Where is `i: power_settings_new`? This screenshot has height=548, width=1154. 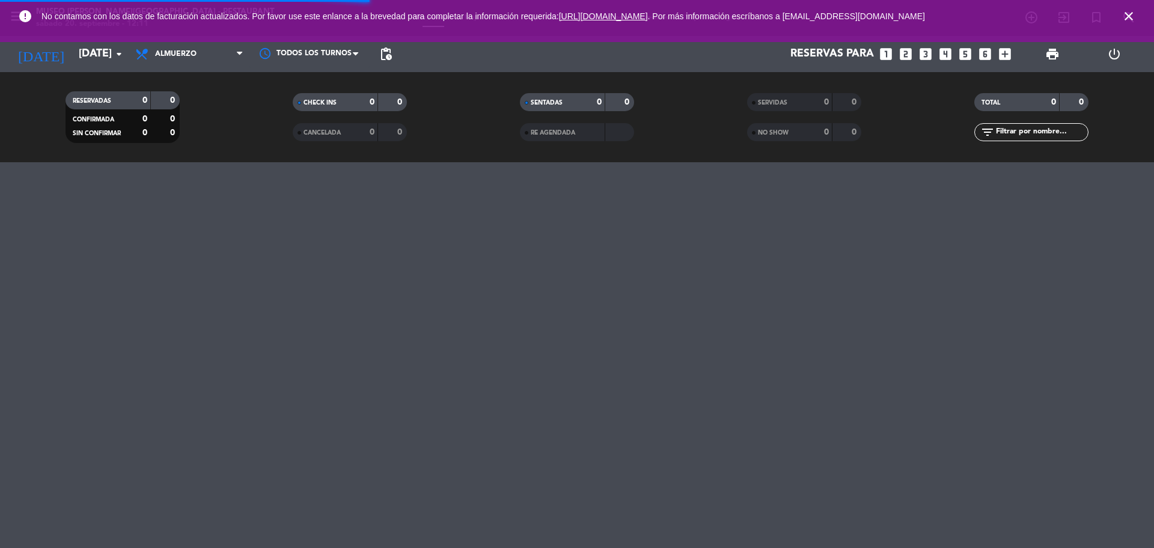 i: power_settings_new is located at coordinates (1115, 54).